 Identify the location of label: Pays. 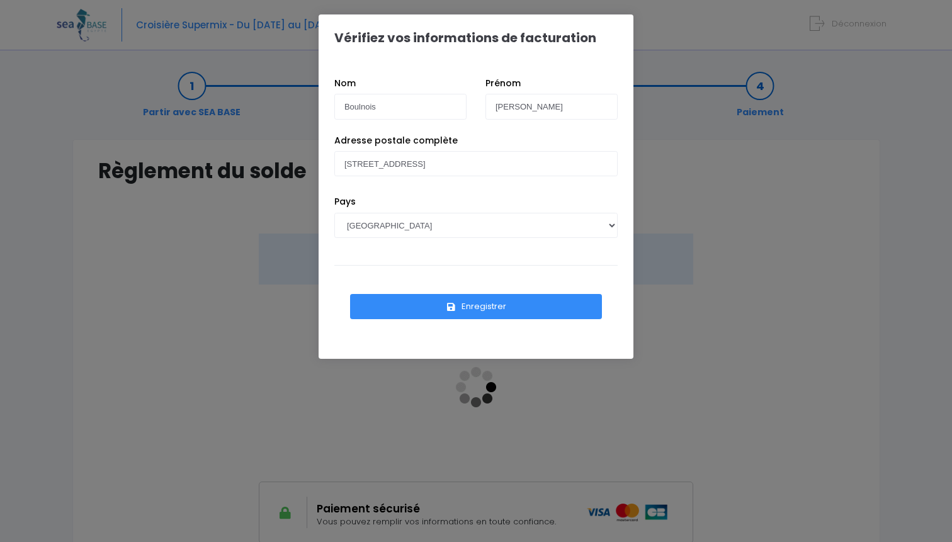
(345, 201).